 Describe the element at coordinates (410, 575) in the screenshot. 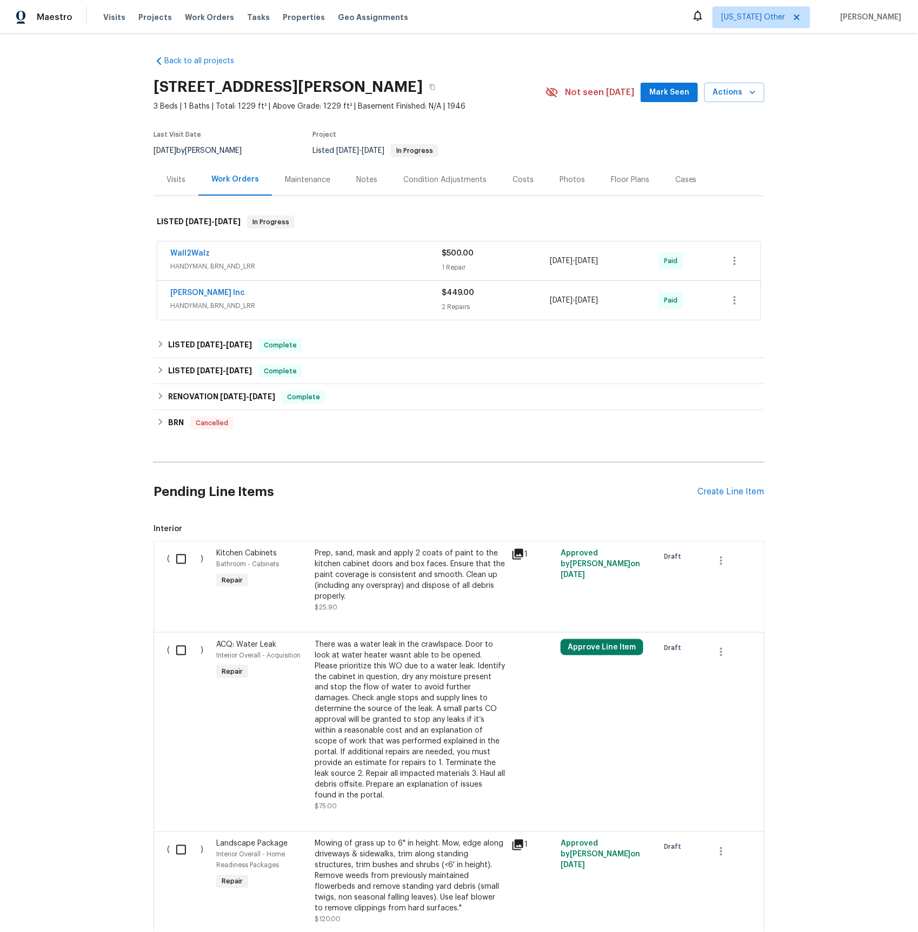

I see `div: Prep, sand, mask and apply 2 coats of paint to the kitchen cabinet doors and box faces. Ensure th...` at that location.